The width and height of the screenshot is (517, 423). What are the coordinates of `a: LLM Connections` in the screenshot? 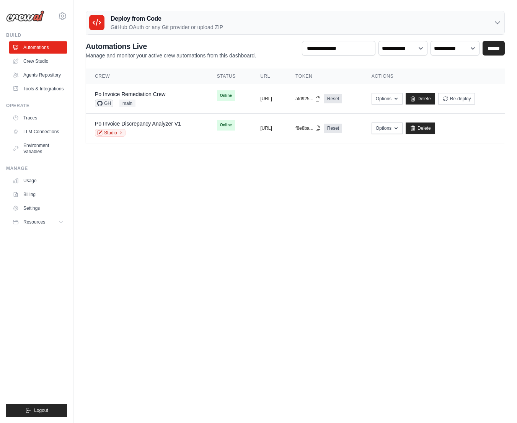 It's located at (38, 132).